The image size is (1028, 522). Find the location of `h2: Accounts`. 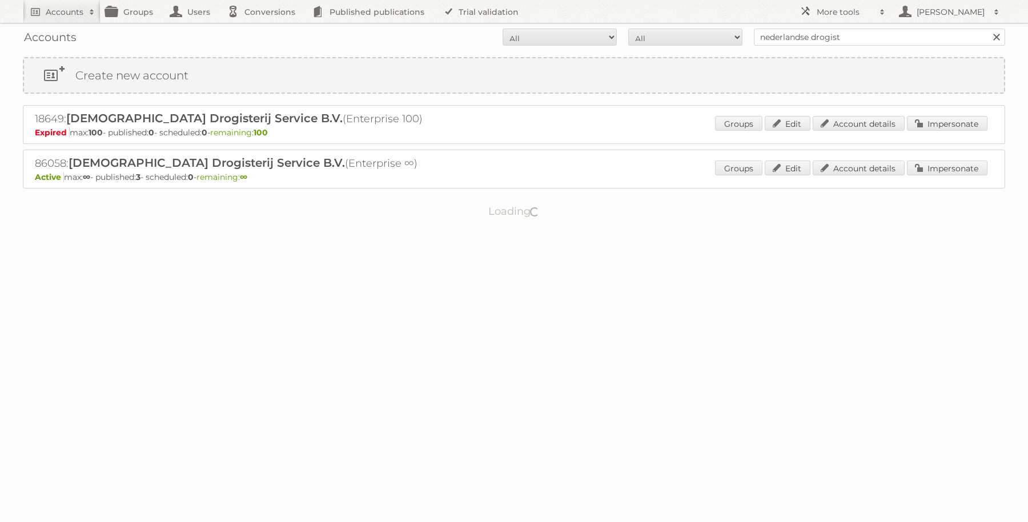

h2: Accounts is located at coordinates (65, 12).